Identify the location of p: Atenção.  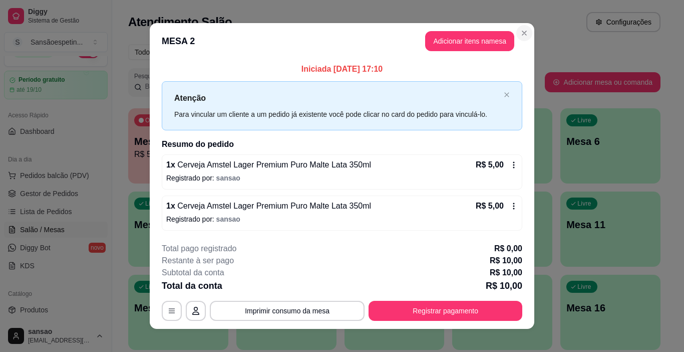
(337, 98).